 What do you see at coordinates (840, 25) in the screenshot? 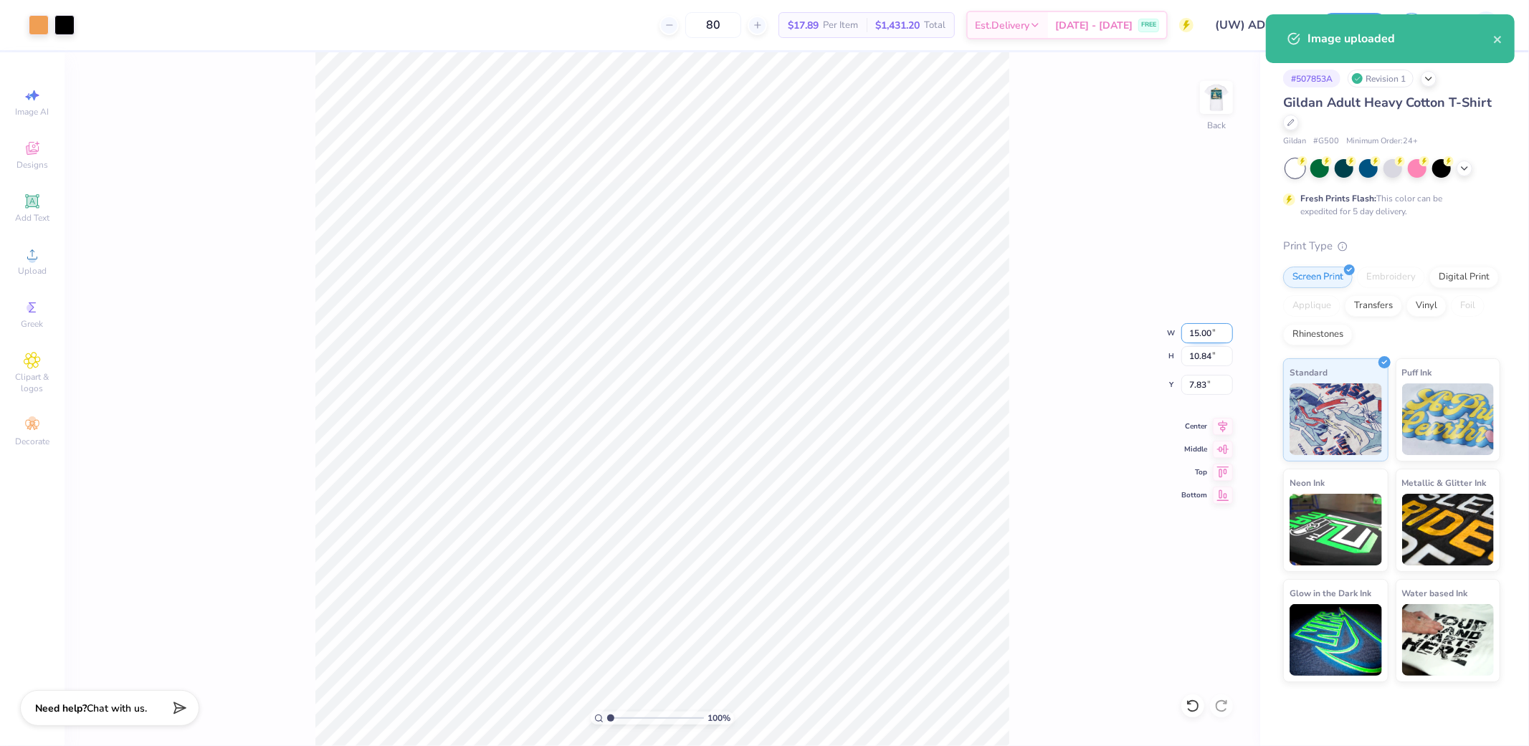
I see `span: Per Item` at bounding box center [840, 25].